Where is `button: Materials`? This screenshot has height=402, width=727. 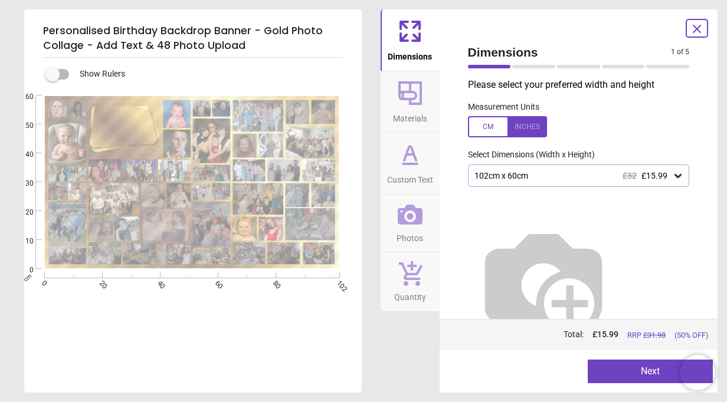
button: Materials is located at coordinates (410, 102).